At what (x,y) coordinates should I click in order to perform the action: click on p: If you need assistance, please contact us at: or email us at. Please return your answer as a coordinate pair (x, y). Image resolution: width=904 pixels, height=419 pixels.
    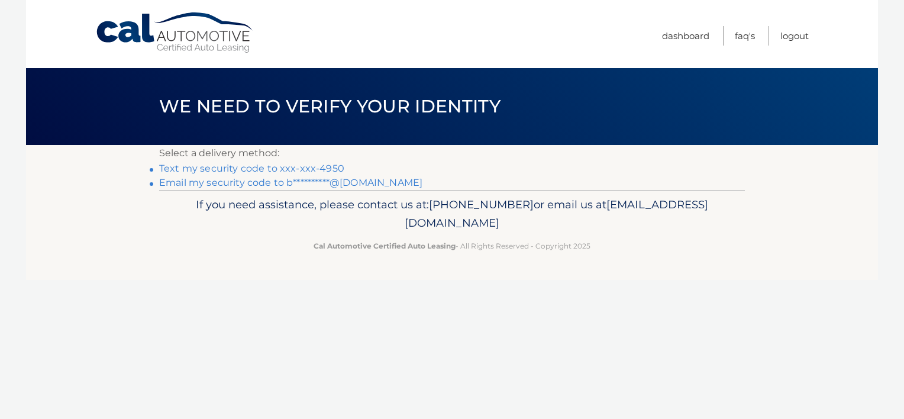
    Looking at the image, I should click on (452, 214).